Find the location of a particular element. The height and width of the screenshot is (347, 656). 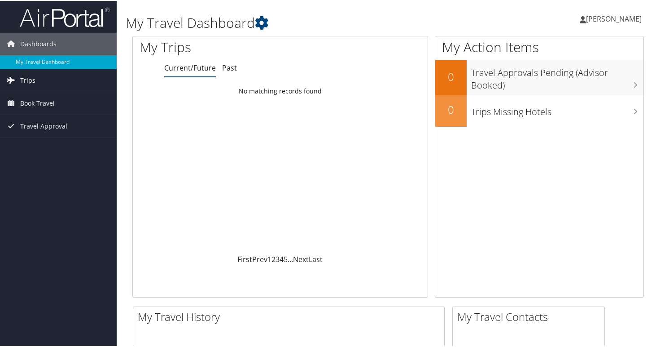

a: 4 is located at coordinates (281, 258).